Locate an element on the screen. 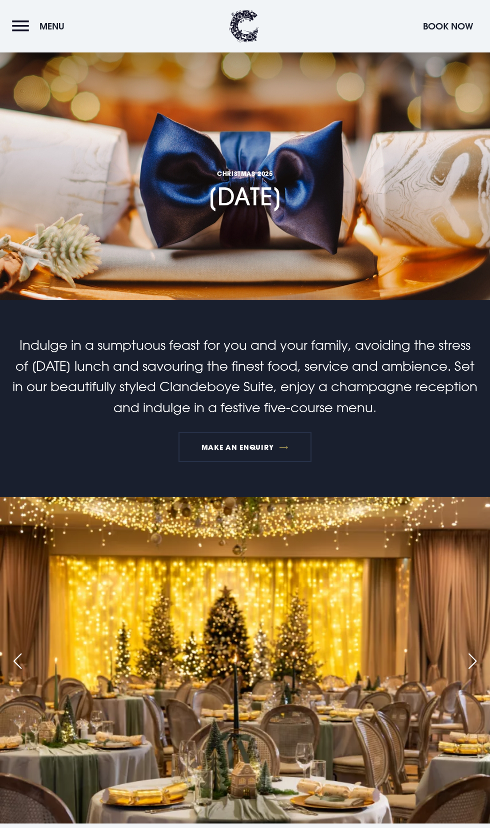 This screenshot has height=828, width=490. span: CHRISTMAS 2025 is located at coordinates (245, 173).